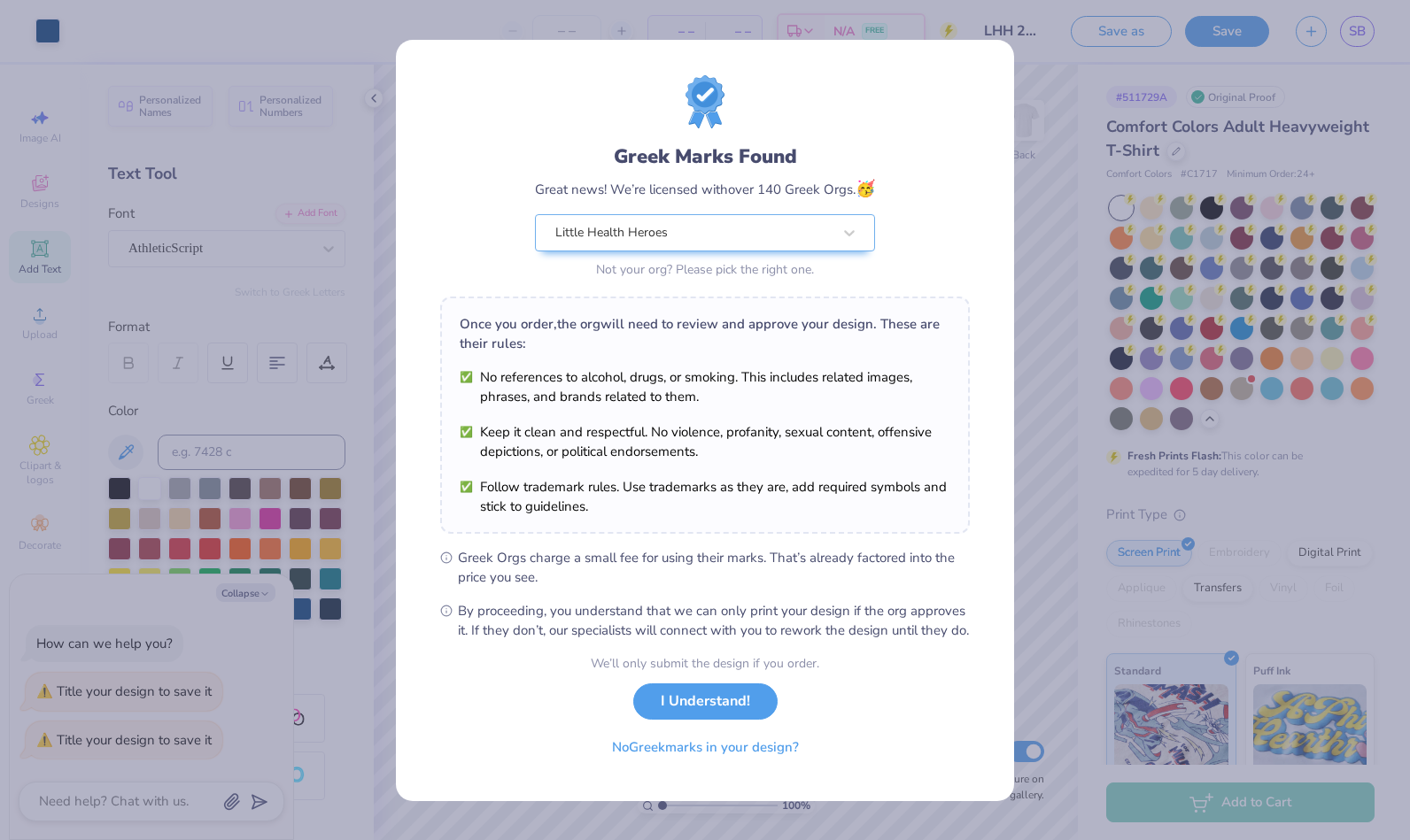 The width and height of the screenshot is (1410, 840). Describe the element at coordinates (705, 747) in the screenshot. I see `button: NoGreekmarks in your design?` at that location.